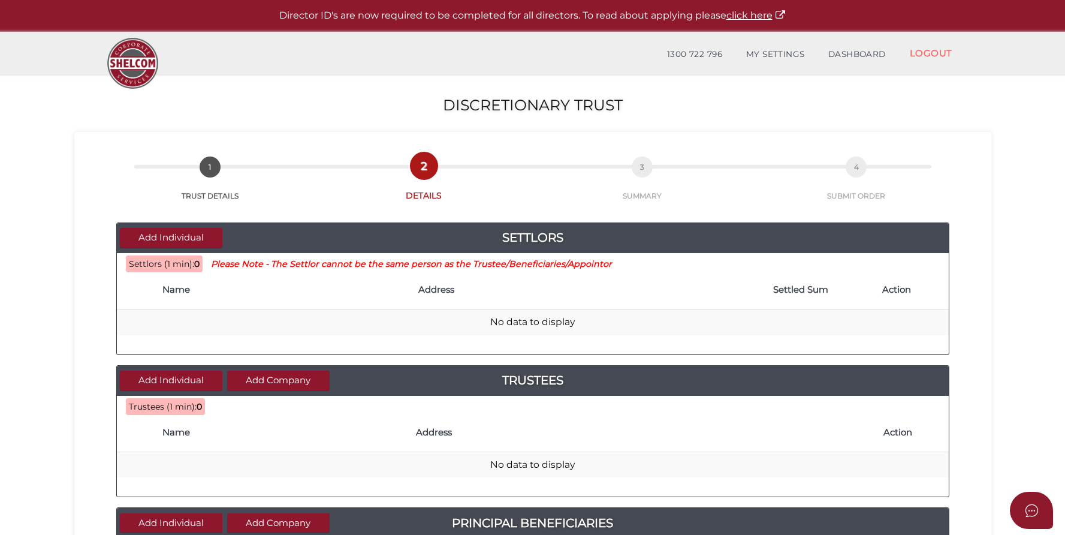  Describe the element at coordinates (162, 406) in the screenshot. I see `span: Trustees (1 min):` at that location.